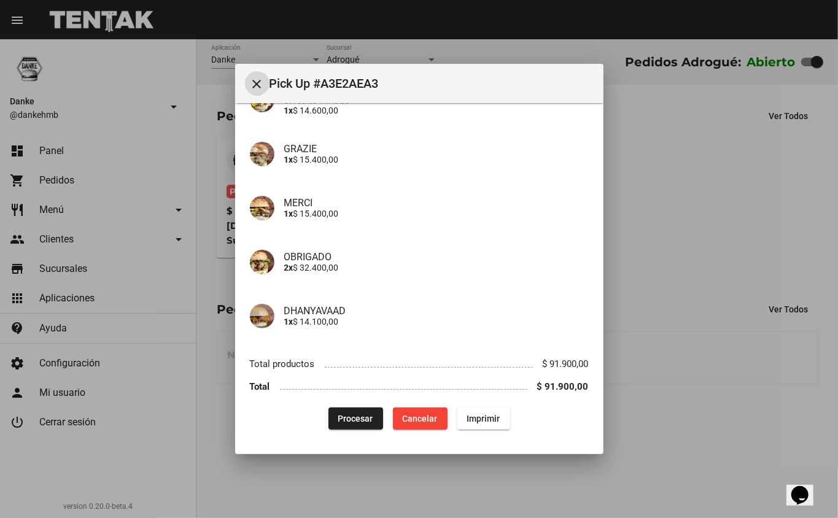  I want to click on mat-icon: Cerrar, so click(257, 84).